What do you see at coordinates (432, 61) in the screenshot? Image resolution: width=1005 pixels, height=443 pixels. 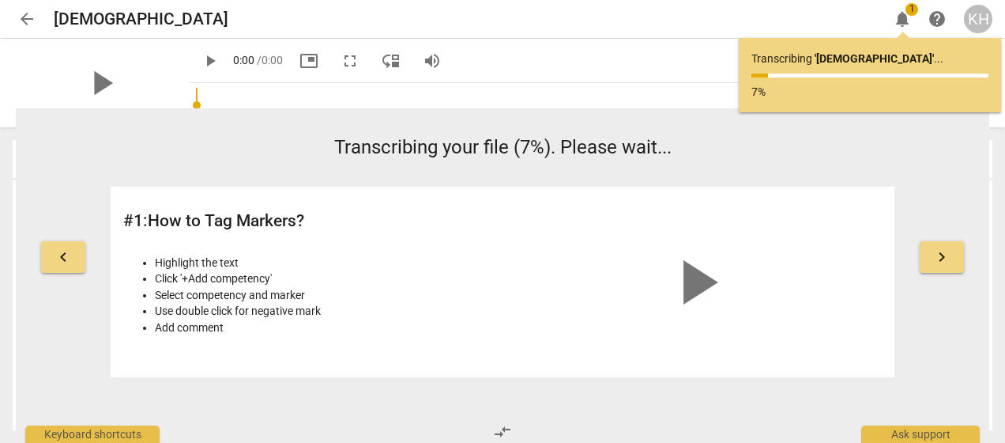 I see `button: Volume` at bounding box center [432, 61].